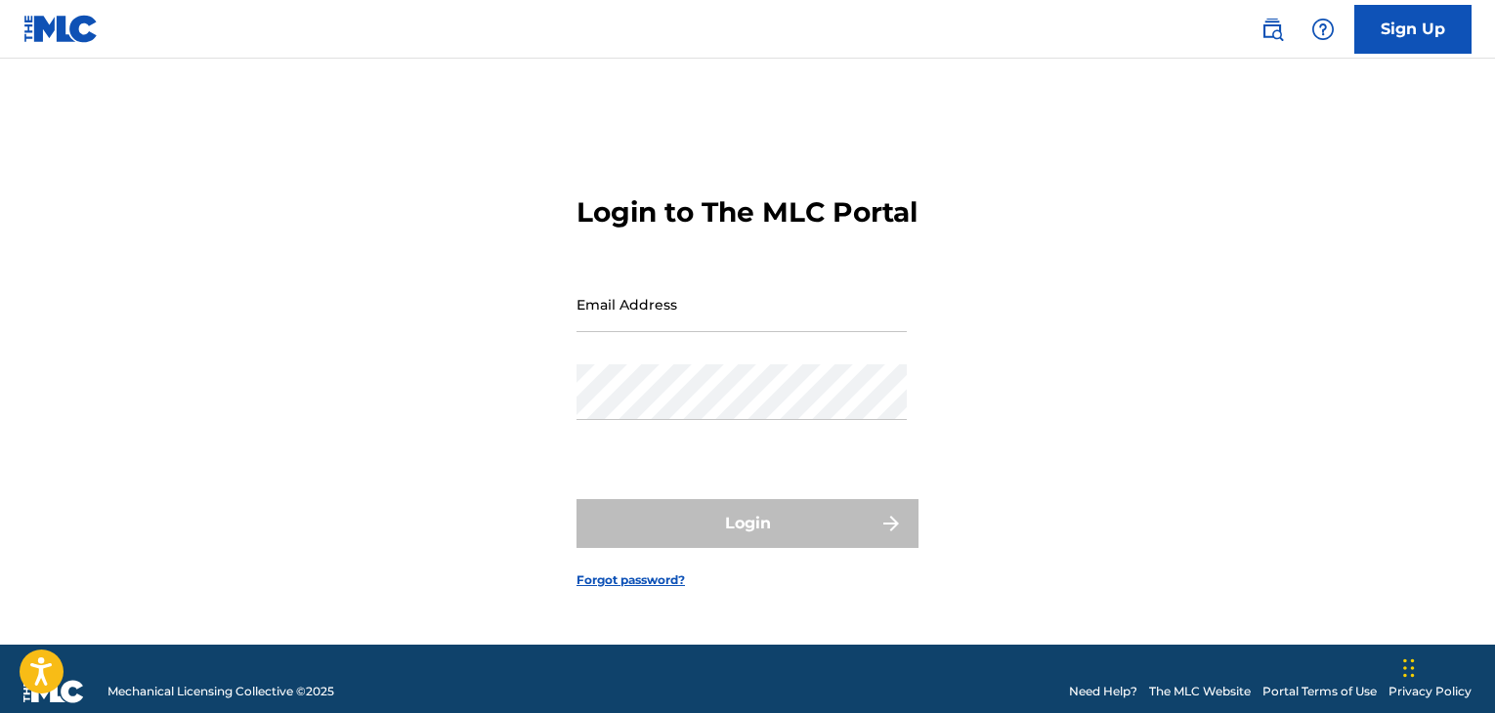 The width and height of the screenshot is (1495, 713). I want to click on a: Privacy Policy, so click(1430, 692).